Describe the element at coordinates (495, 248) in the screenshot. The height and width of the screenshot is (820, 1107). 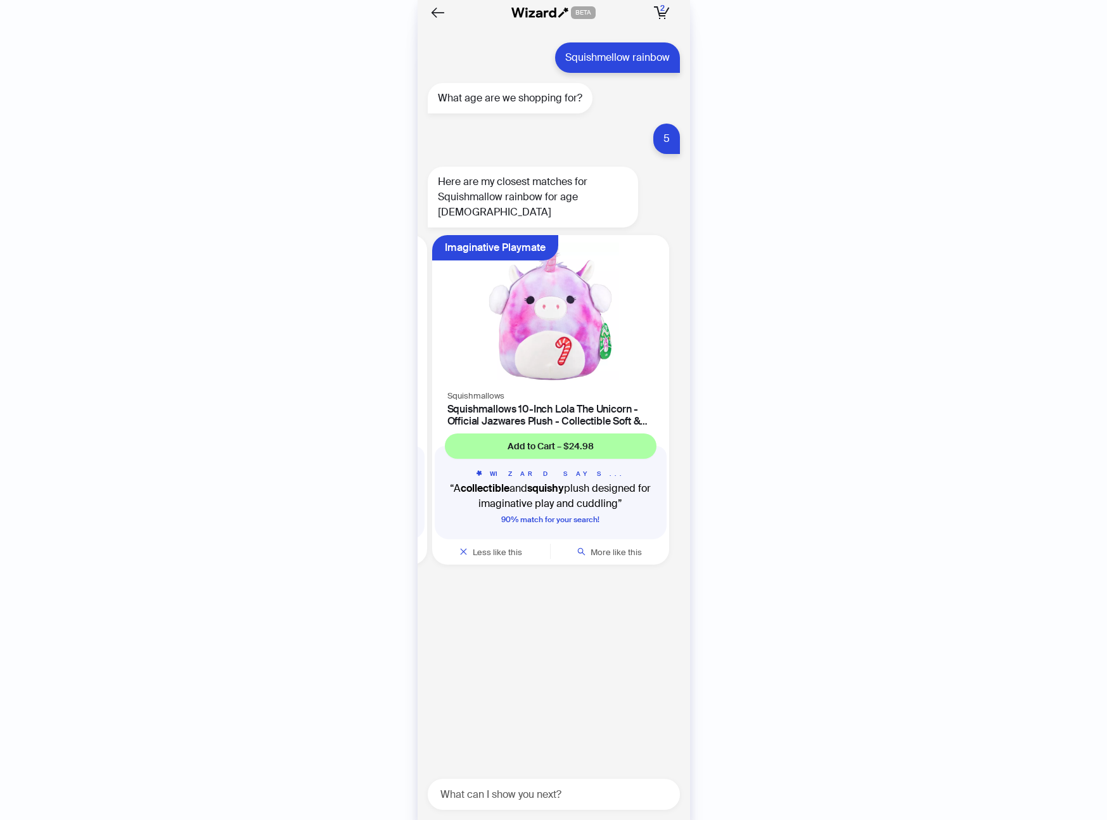
I see `div: Imaginative Playmate` at that location.